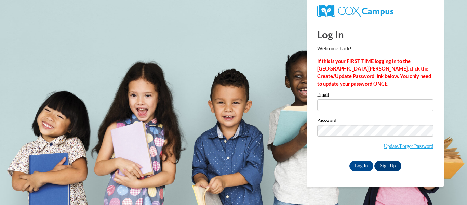 Image resolution: width=467 pixels, height=205 pixels. I want to click on img: COX Campus, so click(355, 11).